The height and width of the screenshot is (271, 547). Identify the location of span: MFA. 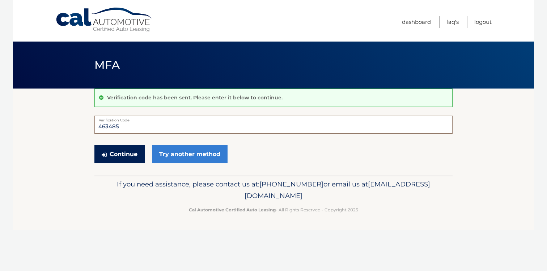
(107, 65).